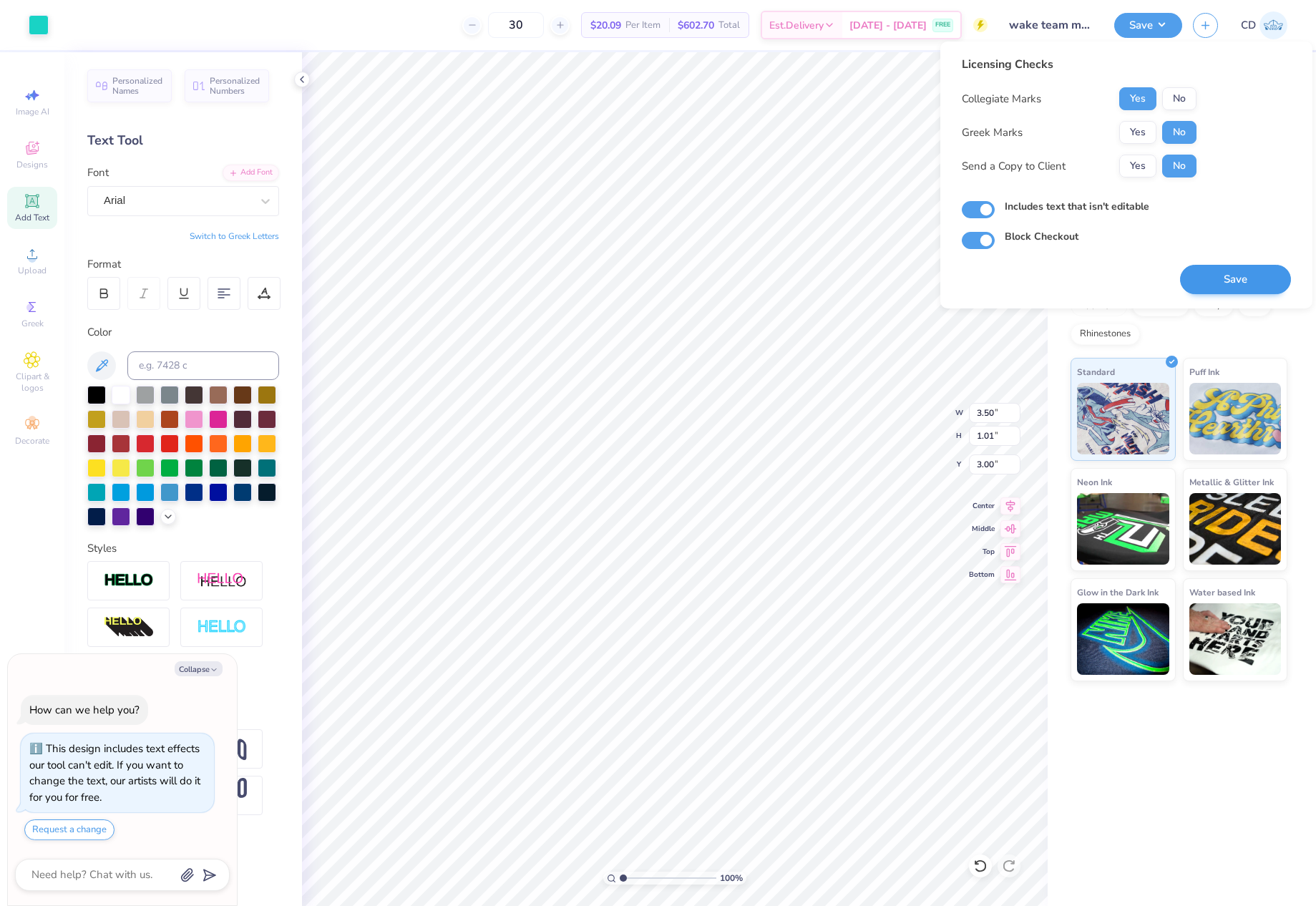 The height and width of the screenshot is (906, 1316). Describe the element at coordinates (32, 324) in the screenshot. I see `span: Greek` at that location.